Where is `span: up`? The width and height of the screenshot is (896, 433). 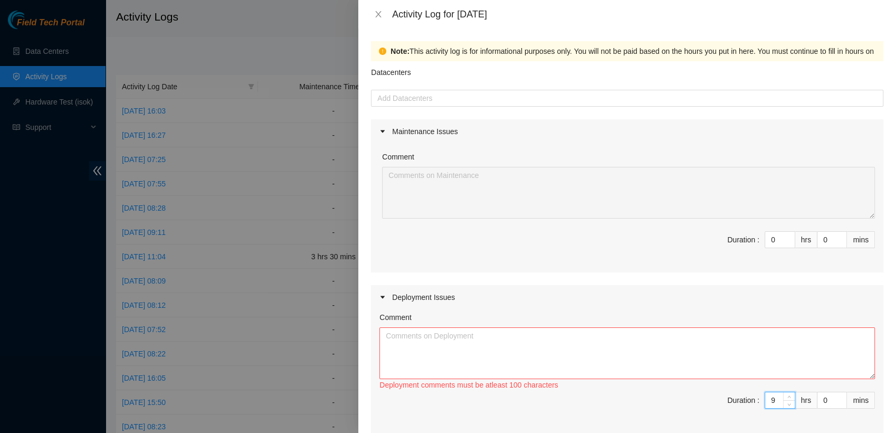 span: up is located at coordinates (789, 397).